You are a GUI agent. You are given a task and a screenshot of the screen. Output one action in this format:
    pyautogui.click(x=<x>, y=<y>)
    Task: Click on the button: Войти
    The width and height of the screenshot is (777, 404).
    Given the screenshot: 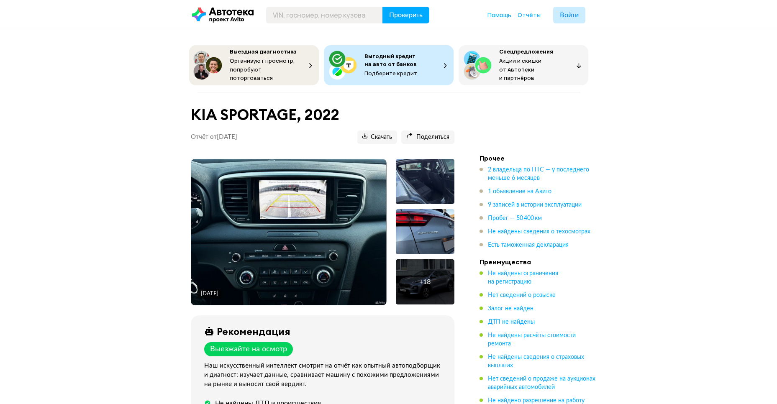 What is the action you would take?
    pyautogui.click(x=569, y=15)
    